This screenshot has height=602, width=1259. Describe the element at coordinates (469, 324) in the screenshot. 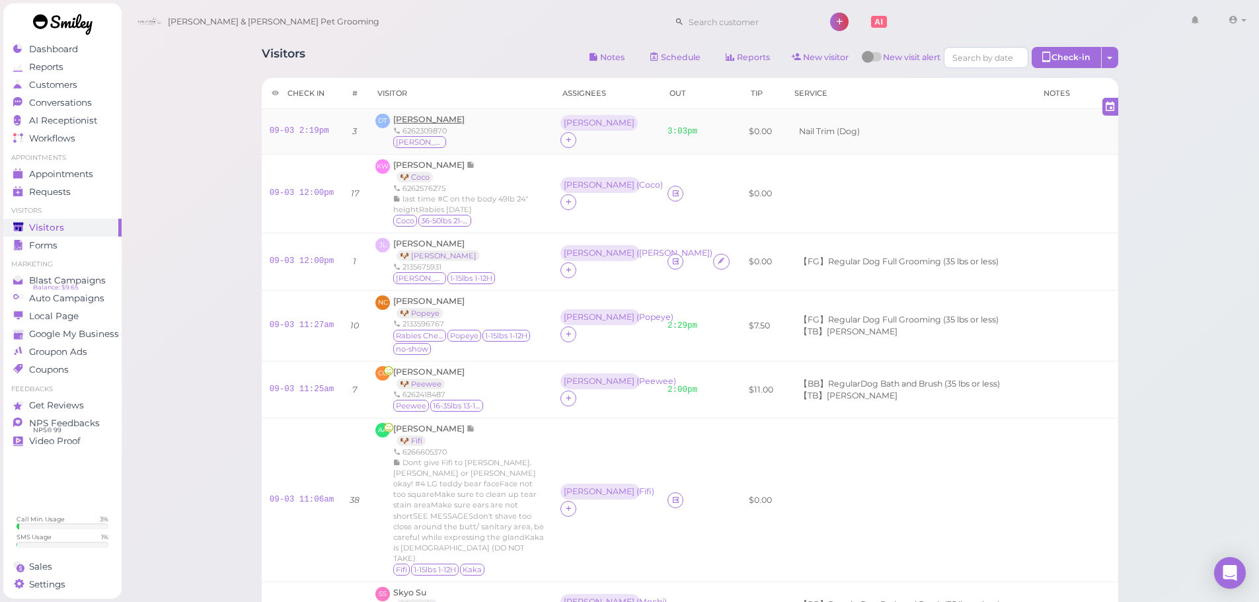

I see `div: 2133596767` at that location.